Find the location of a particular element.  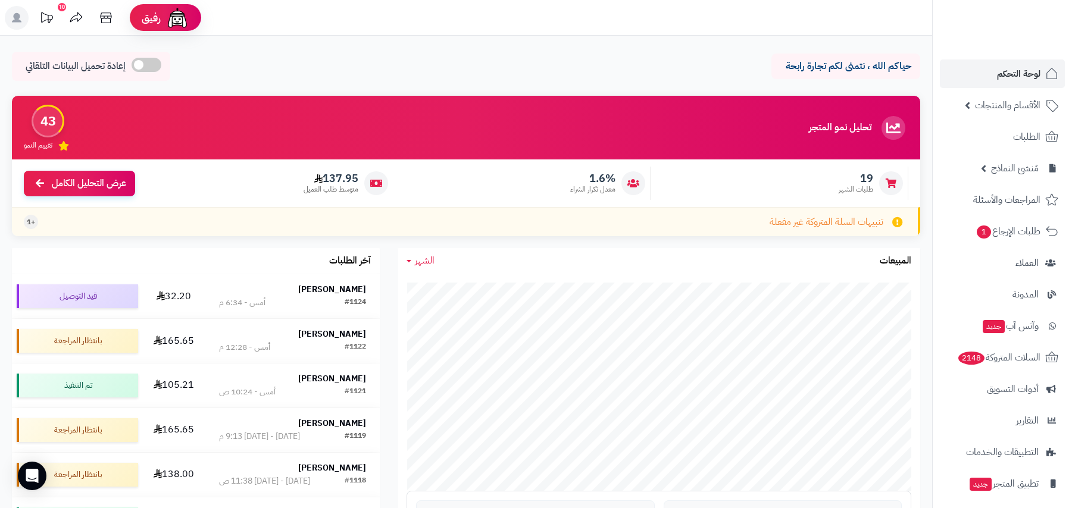

a: طلبات الإرجاع1 is located at coordinates (1002, 231).